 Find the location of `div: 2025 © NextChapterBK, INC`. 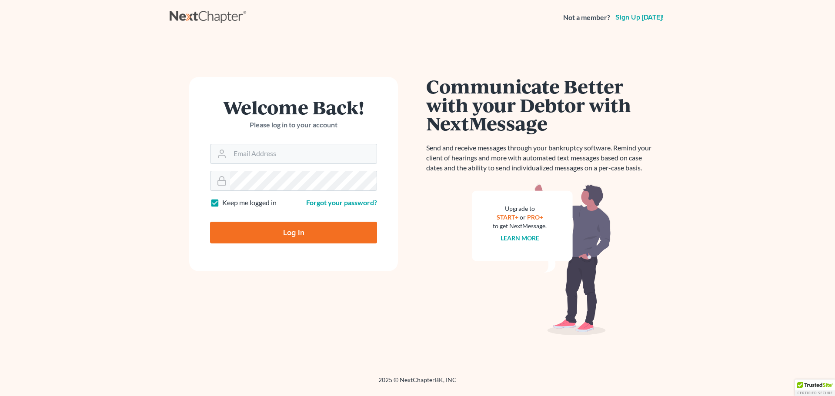

div: 2025 © NextChapterBK, INC is located at coordinates (417, 383).